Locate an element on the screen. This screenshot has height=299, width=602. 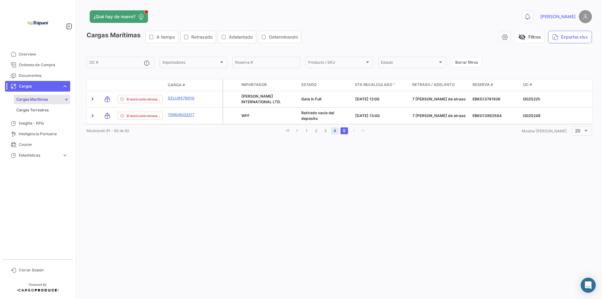
li: page 1 is located at coordinates (307, 131).